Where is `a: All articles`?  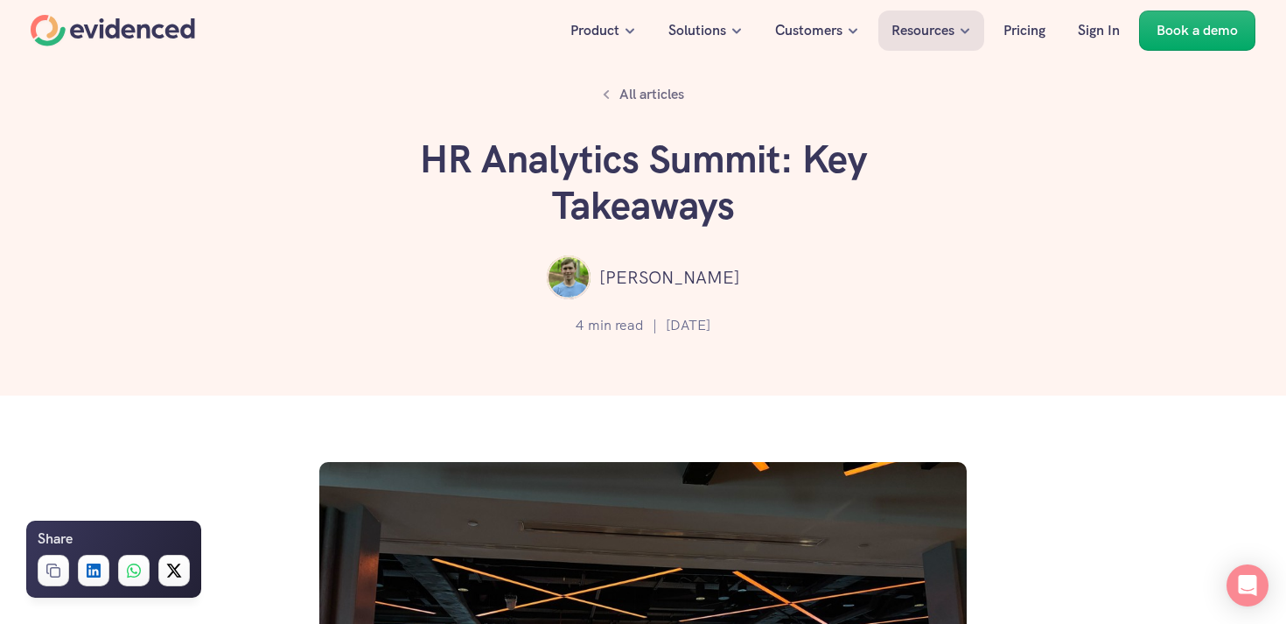 a: All articles is located at coordinates (643, 94).